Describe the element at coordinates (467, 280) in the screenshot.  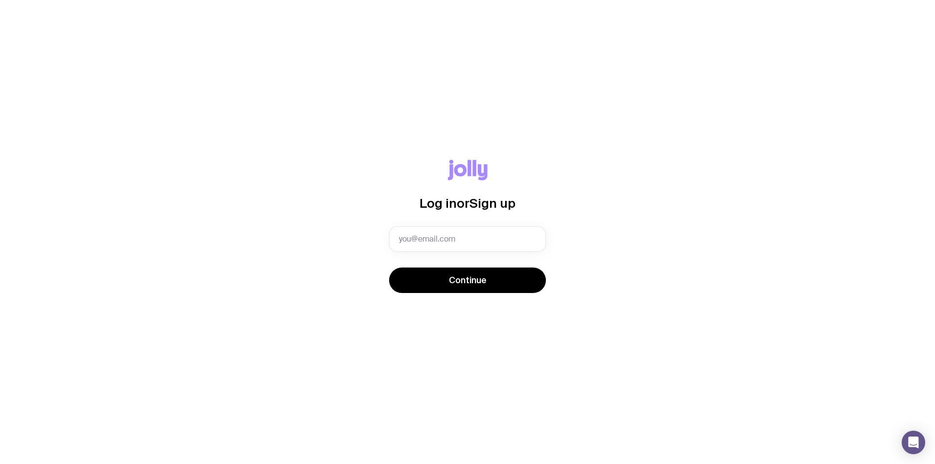
I see `button: Continue` at that location.